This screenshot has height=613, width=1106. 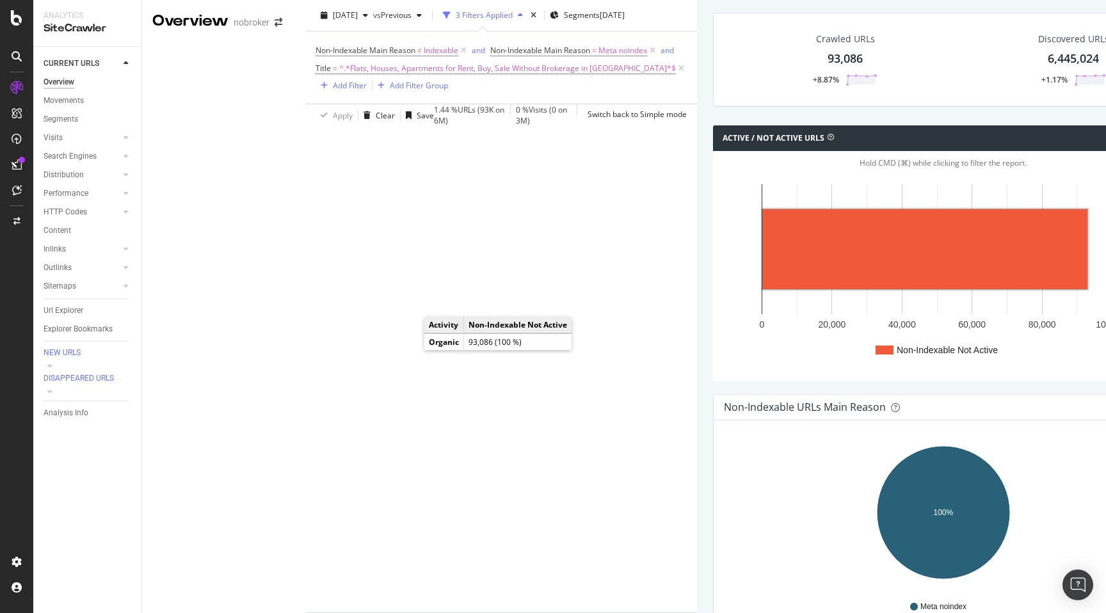 I want to click on a: Content, so click(x=88, y=231).